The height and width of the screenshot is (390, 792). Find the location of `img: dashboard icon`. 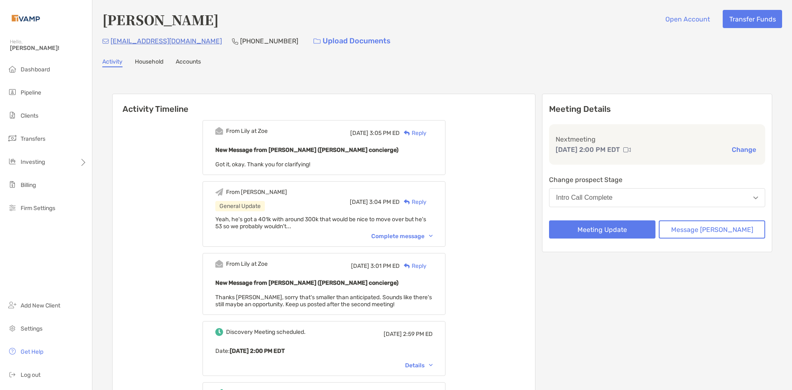

img: dashboard icon is located at coordinates (12, 69).